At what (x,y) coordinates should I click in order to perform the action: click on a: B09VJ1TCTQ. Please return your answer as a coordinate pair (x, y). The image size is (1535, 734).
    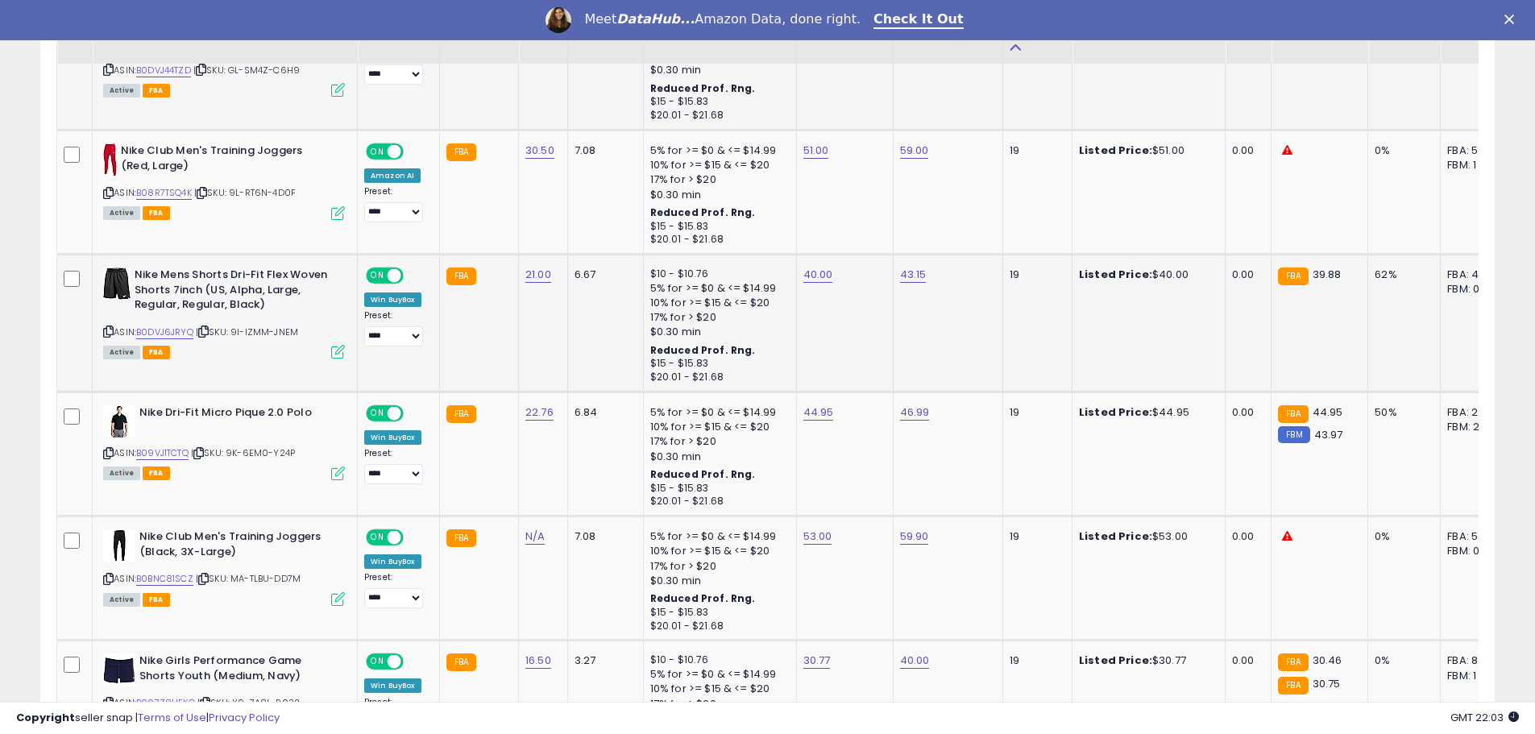
    Looking at the image, I should click on (162, 453).